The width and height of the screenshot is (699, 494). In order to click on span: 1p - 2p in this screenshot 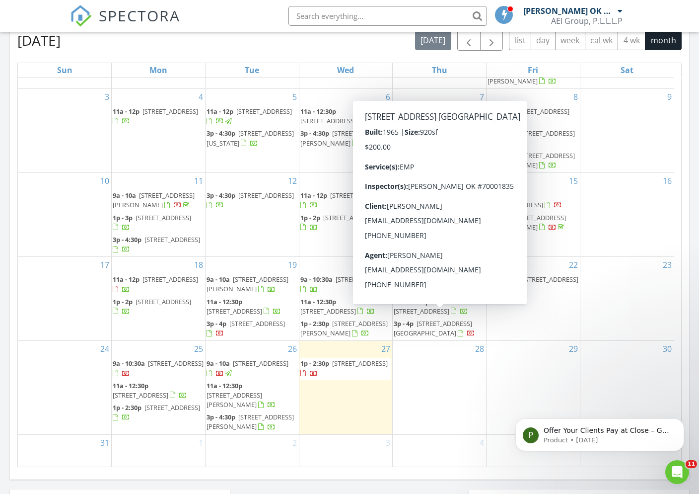, I will do `click(123, 301)`.